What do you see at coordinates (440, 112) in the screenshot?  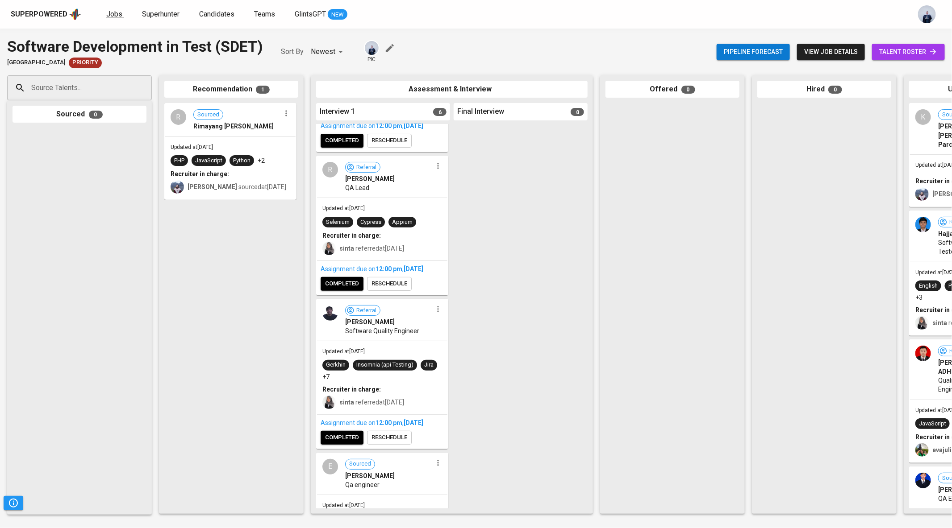 I see `span: 6` at bounding box center [440, 112].